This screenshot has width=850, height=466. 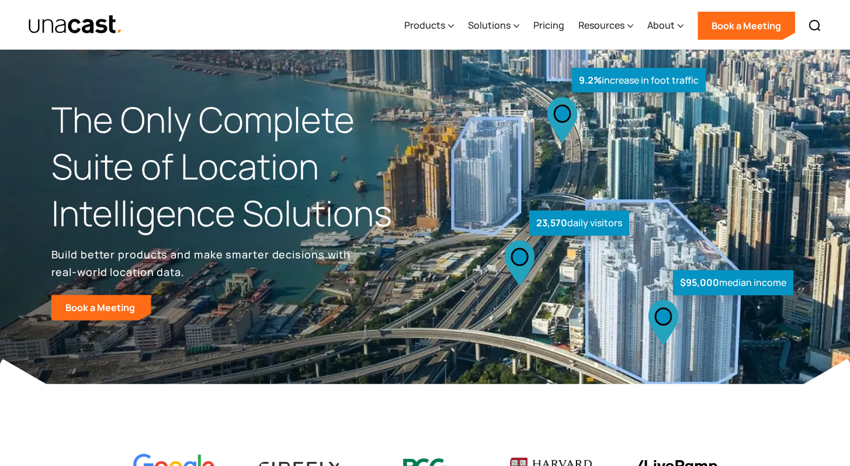 I want to click on div: increase in foot traffic, so click(x=639, y=80).